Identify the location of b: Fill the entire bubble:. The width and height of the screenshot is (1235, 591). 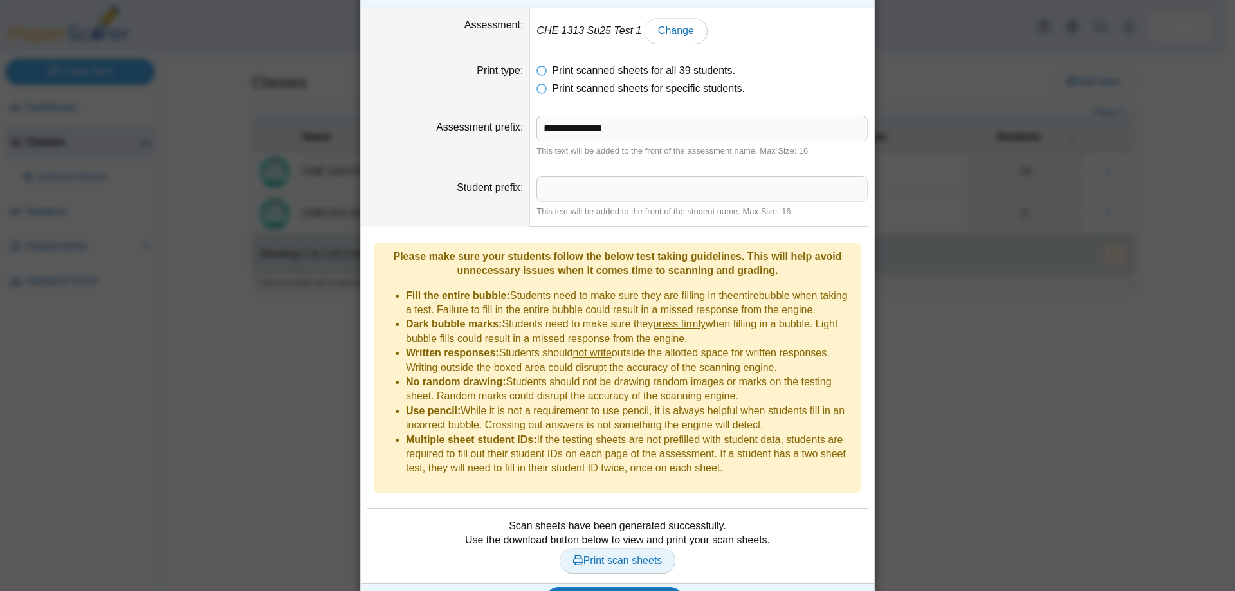
(458, 295).